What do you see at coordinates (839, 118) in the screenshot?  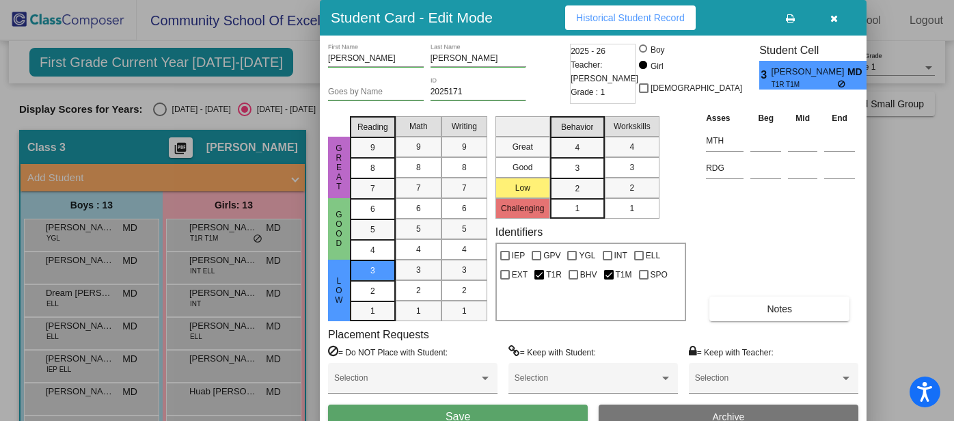 I see `th: End` at bounding box center [839, 118].